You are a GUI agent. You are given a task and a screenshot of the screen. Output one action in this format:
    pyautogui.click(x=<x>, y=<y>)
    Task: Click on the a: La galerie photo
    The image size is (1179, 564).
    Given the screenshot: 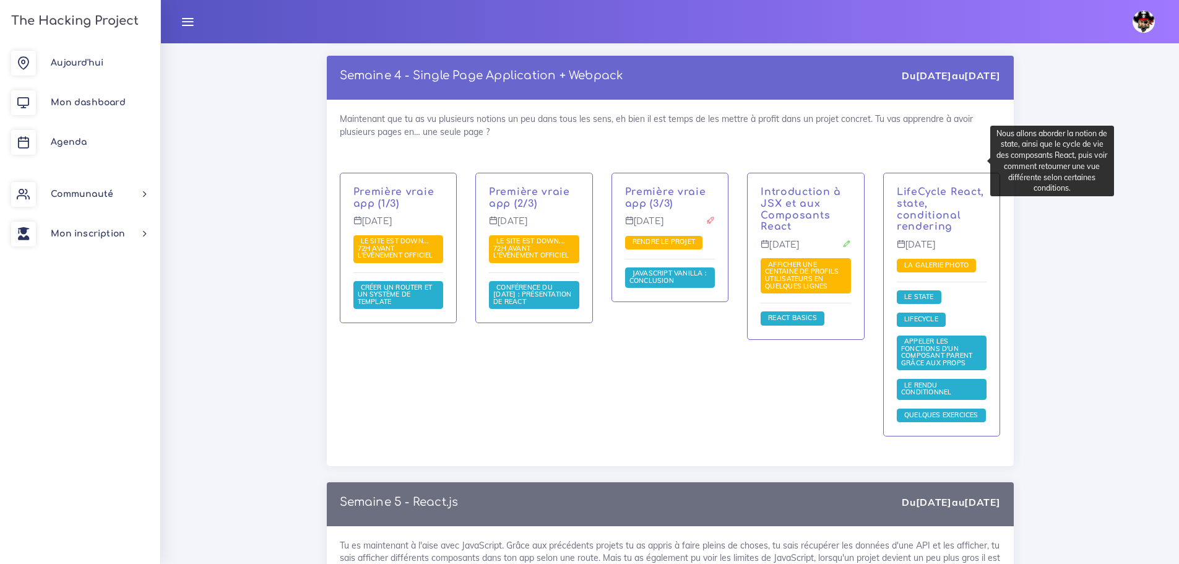 What is the action you would take?
    pyautogui.click(x=937, y=265)
    